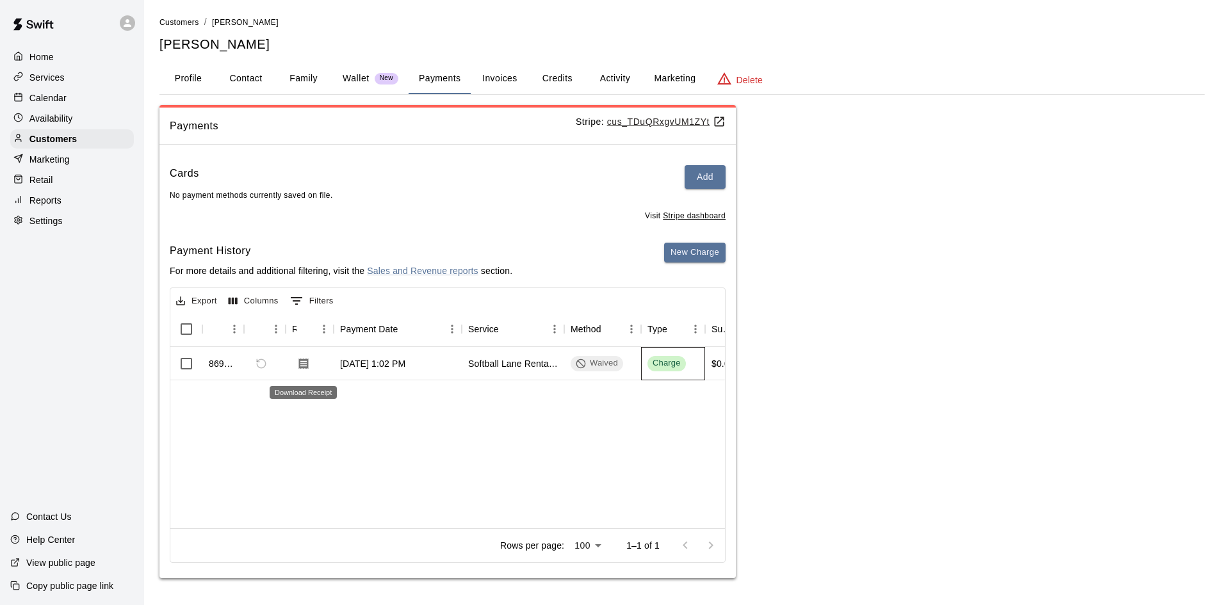  Describe the element at coordinates (51, 119) in the screenshot. I see `p: Availability` at that location.